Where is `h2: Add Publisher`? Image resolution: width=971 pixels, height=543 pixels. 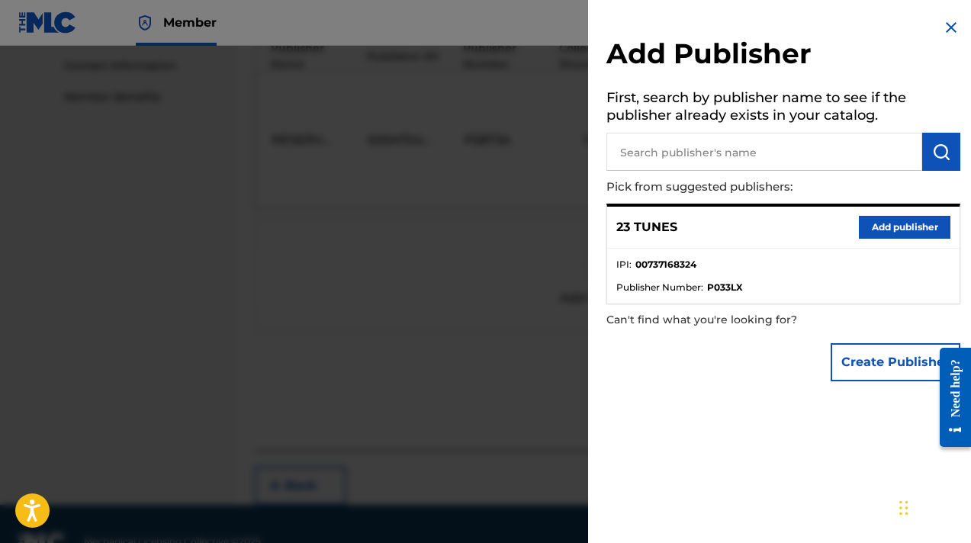
h2: Add Publisher is located at coordinates (784, 56).